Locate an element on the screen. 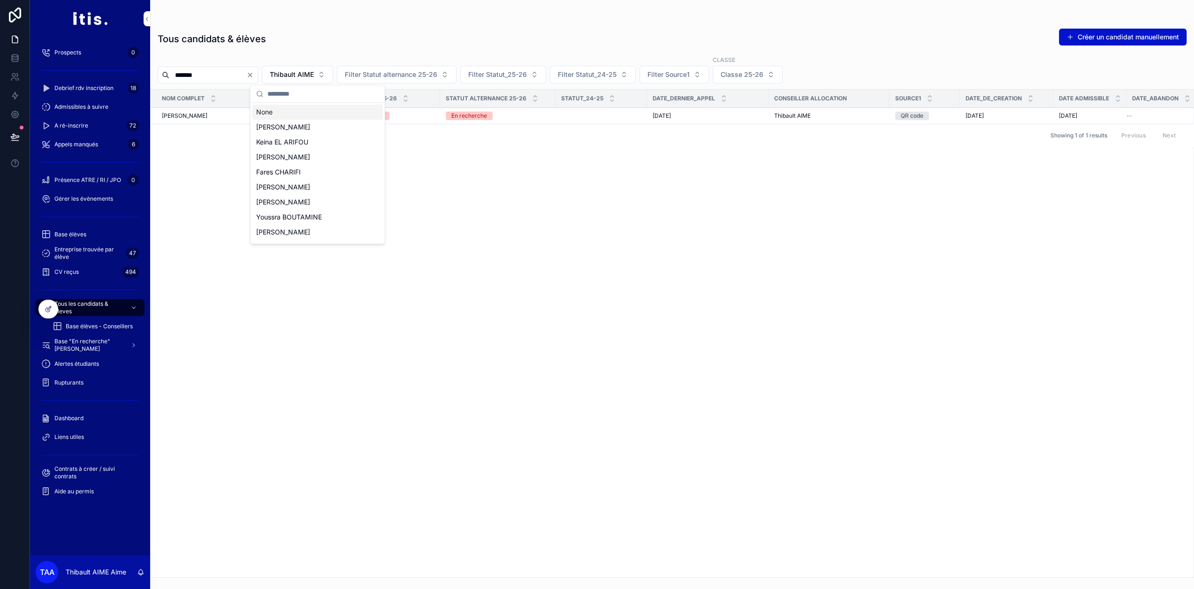 This screenshot has height=589, width=1194. div: Suggestions is located at coordinates (318, 173).